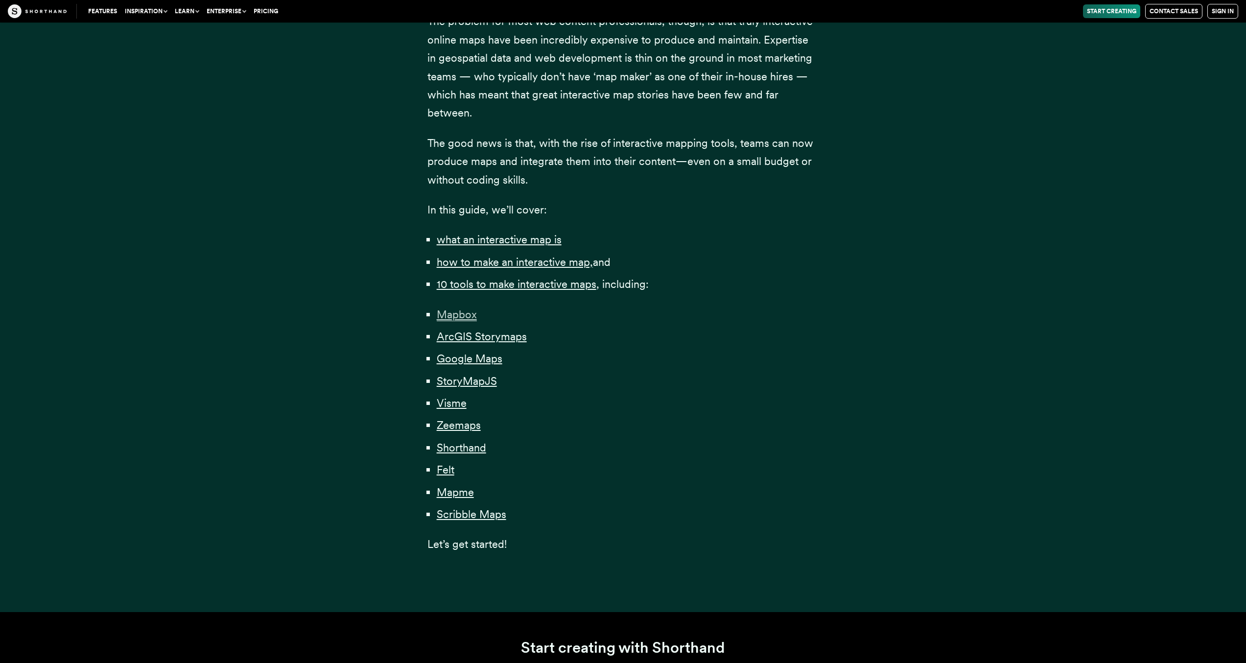 The image size is (1246, 663). What do you see at coordinates (467, 544) in the screenshot?
I see `span: Let’s get started!` at bounding box center [467, 544].